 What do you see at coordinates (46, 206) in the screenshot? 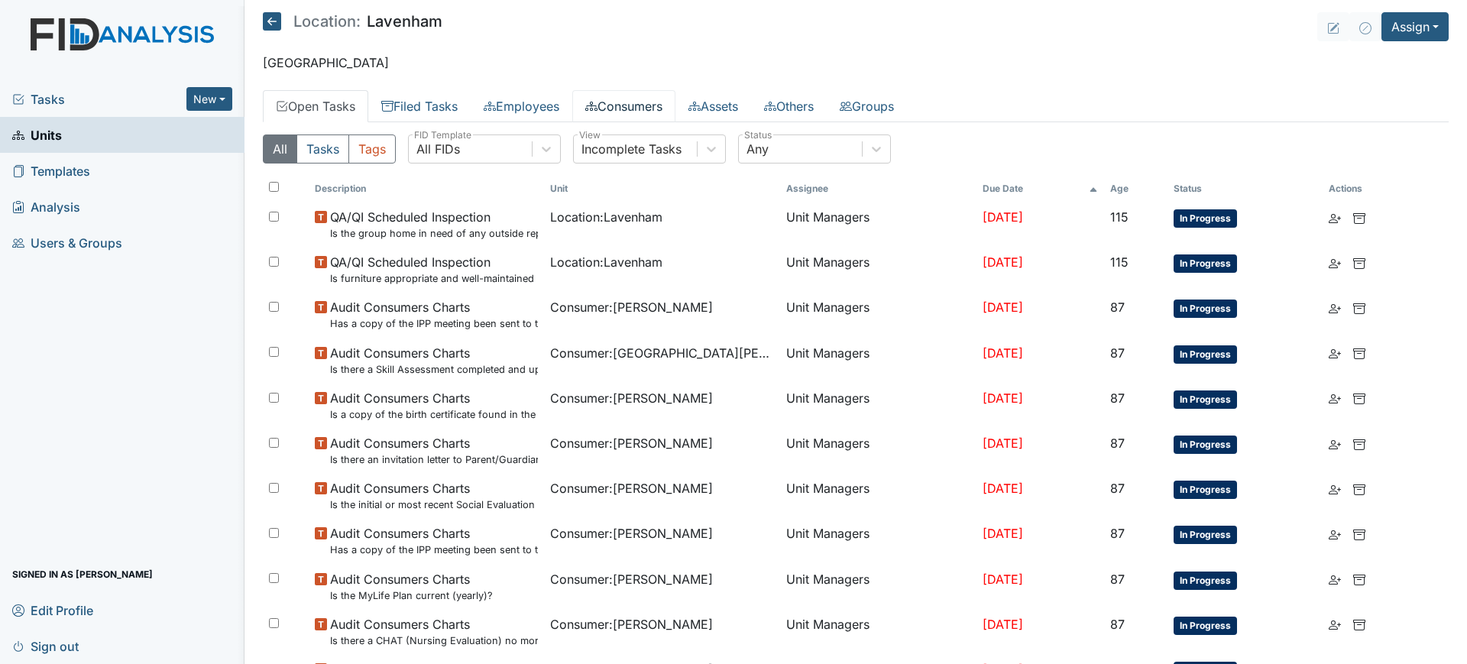
I see `span: Analysis` at bounding box center [46, 206].